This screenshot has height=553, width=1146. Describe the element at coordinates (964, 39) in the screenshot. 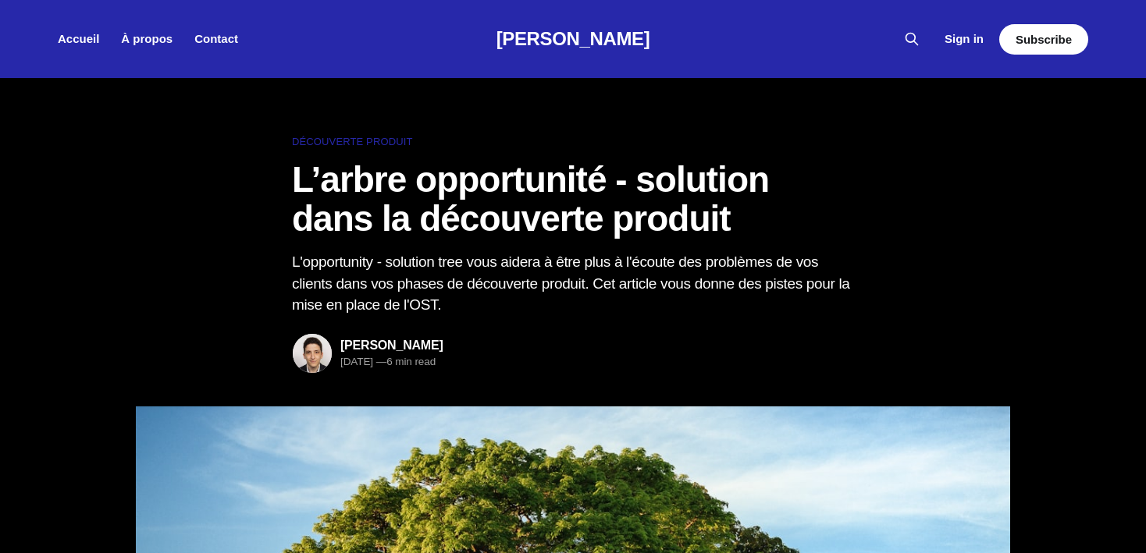

I see `a: Sign in` at that location.